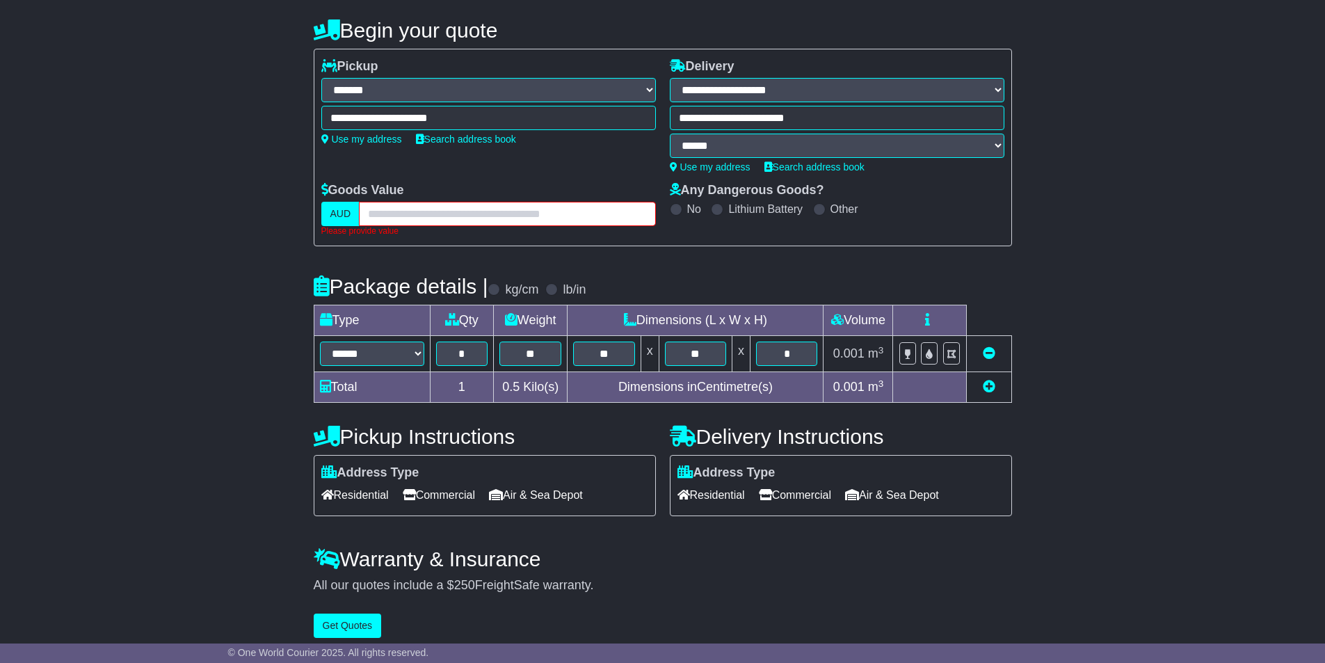 This screenshot has width=1325, height=663. What do you see at coordinates (747, 191) in the screenshot?
I see `label: Any Dangerous Goods?` at bounding box center [747, 191].